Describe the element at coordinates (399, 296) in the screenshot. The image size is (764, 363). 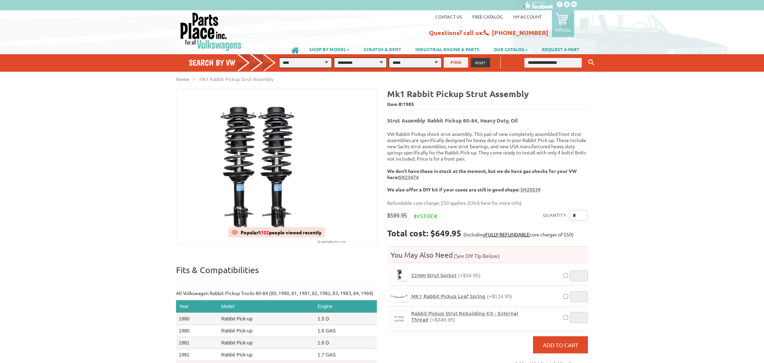
I see `a: MK1 Rabbit Pickup Leaf Spring` at that location.